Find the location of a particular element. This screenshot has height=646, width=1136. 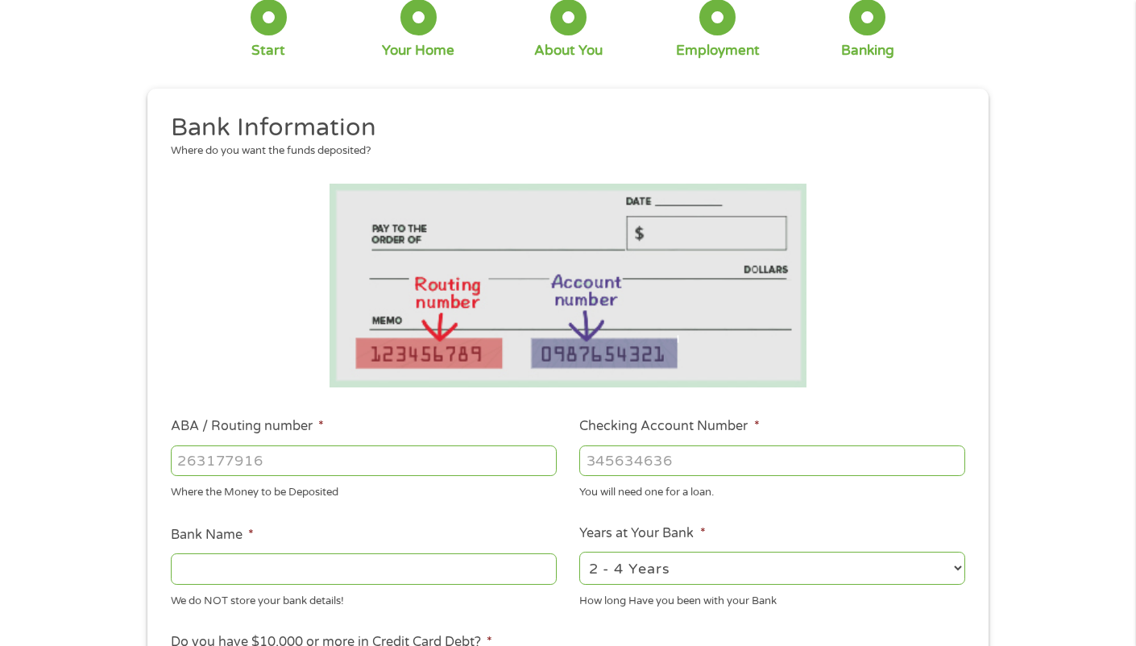

div: How long Have you been with your Bank is located at coordinates (772, 598).